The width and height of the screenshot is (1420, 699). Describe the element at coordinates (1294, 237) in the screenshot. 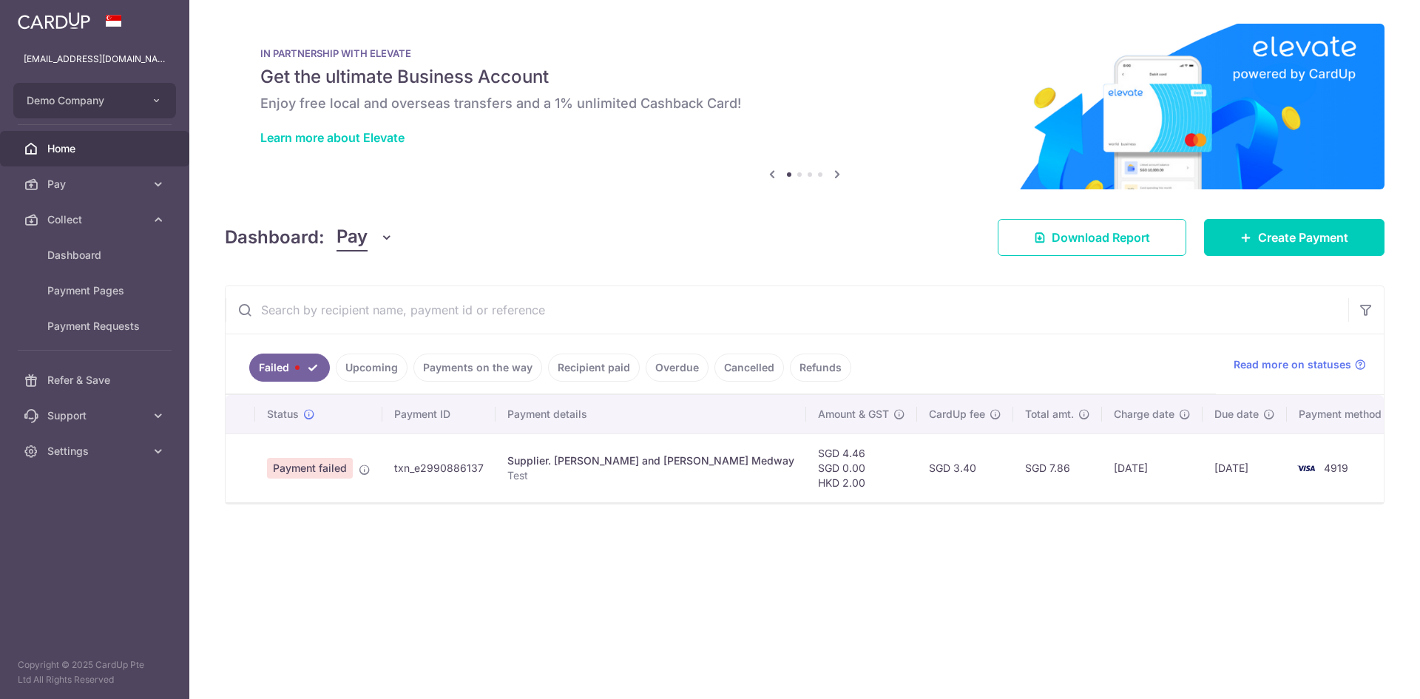

I see `a: Create Payment` at that location.